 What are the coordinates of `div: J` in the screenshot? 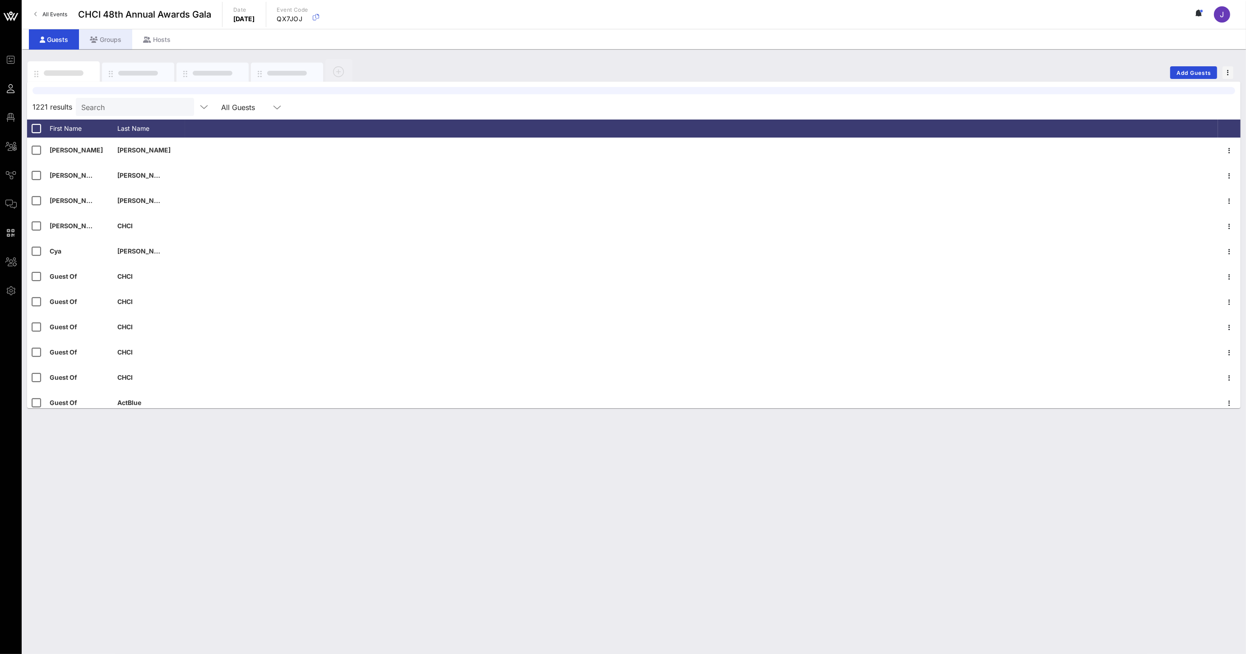 It's located at (1222, 14).